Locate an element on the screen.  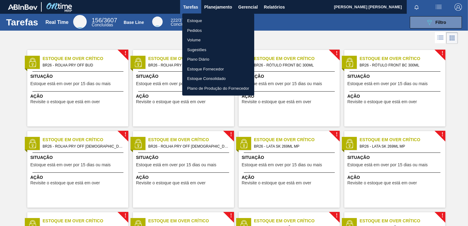
li: Pedidos is located at coordinates (218, 31).